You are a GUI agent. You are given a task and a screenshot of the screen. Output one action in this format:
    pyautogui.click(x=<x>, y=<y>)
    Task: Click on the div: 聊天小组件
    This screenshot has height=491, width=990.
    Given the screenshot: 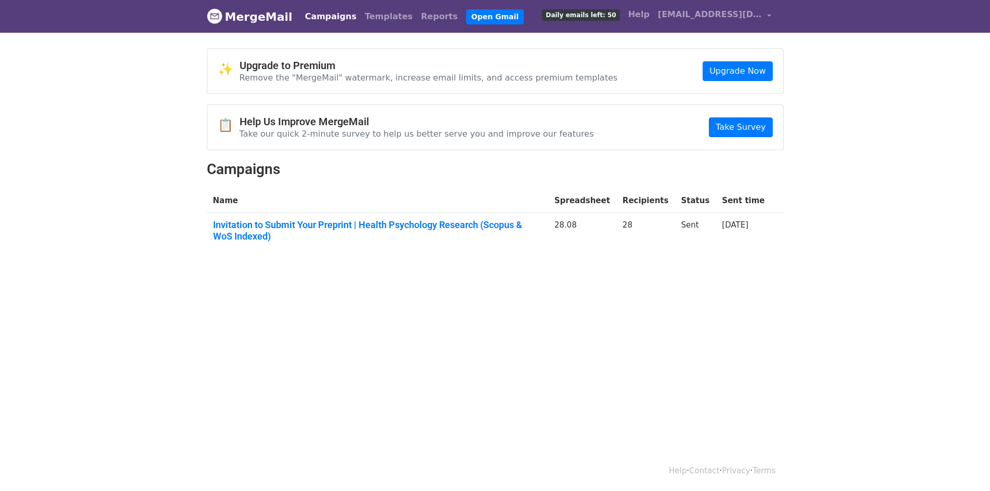 What is the action you would take?
    pyautogui.click(x=964, y=466)
    